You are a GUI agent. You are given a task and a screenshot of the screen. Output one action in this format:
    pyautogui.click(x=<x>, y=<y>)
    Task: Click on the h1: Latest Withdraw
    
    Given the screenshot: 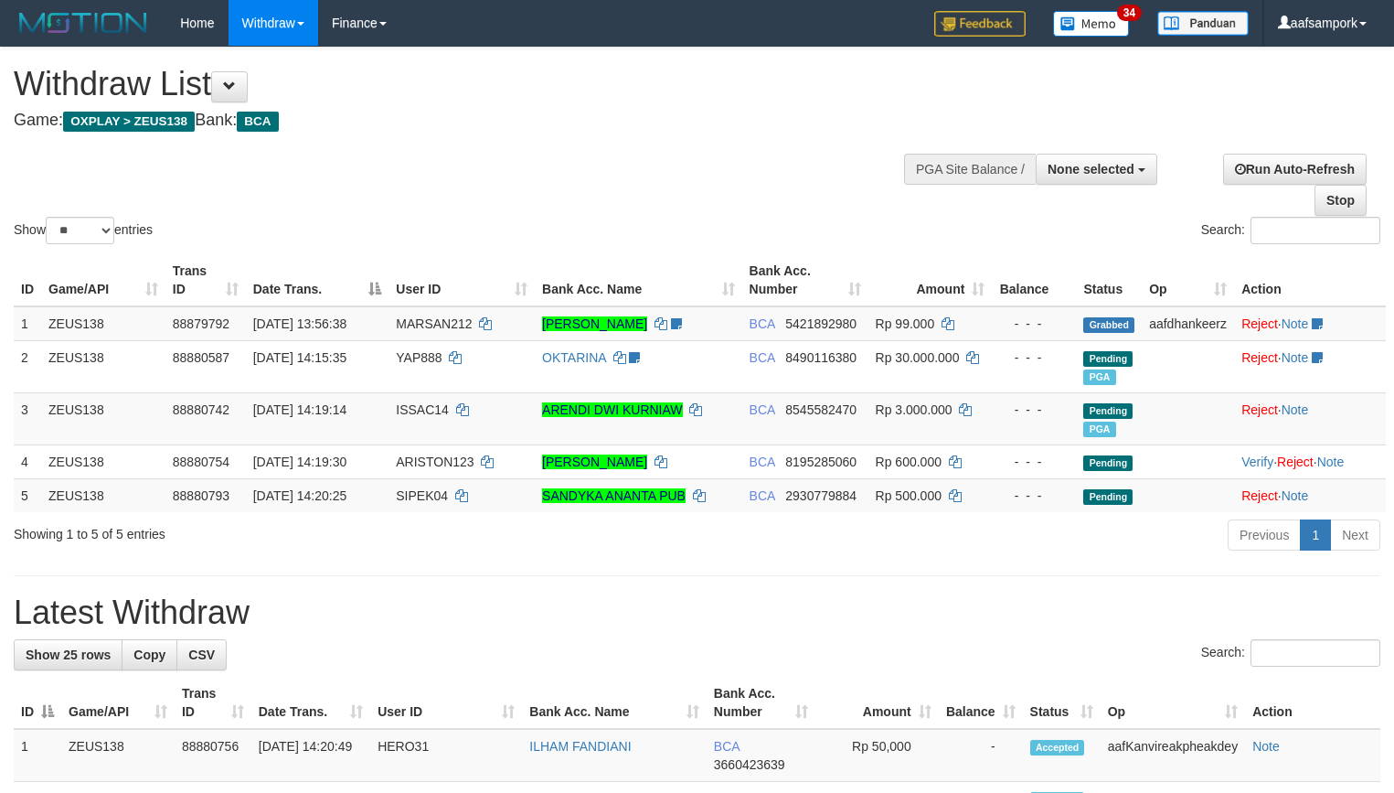 What is the action you would take?
    pyautogui.click(x=697, y=612)
    